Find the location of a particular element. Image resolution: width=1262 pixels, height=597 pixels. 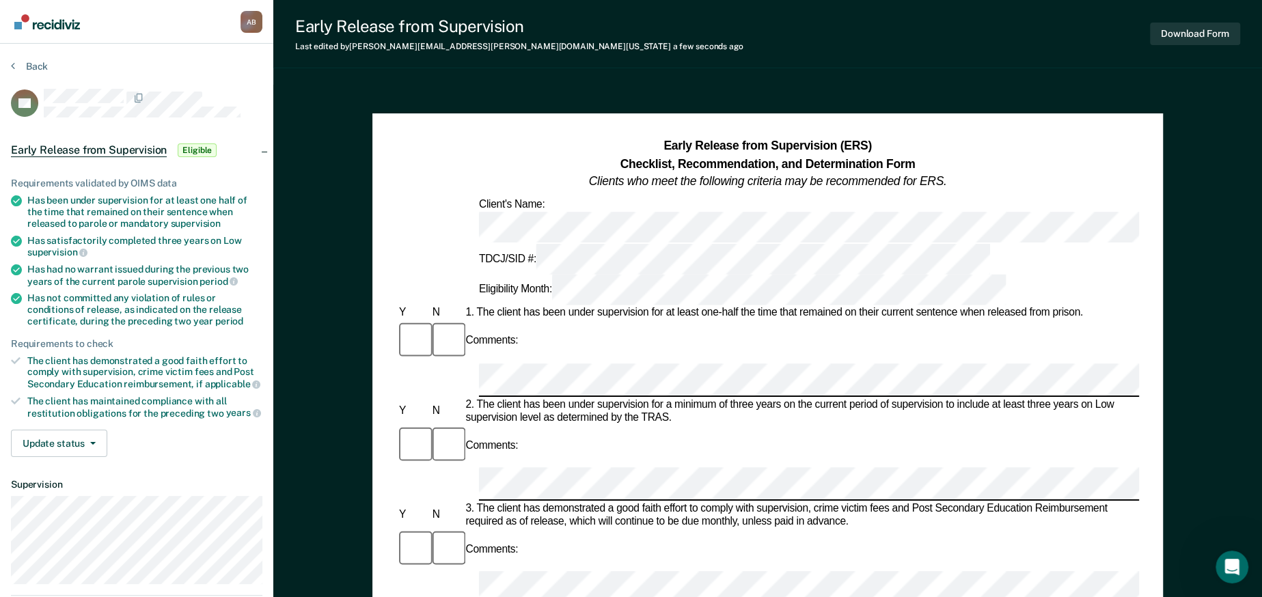

div: Requirements validated by OIMS data is located at coordinates (137, 183).